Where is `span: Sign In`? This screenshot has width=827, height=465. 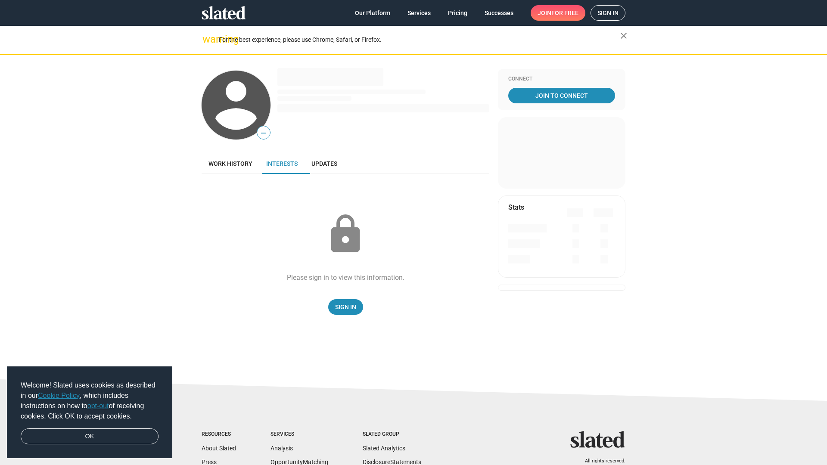 span: Sign In is located at coordinates (345, 307).